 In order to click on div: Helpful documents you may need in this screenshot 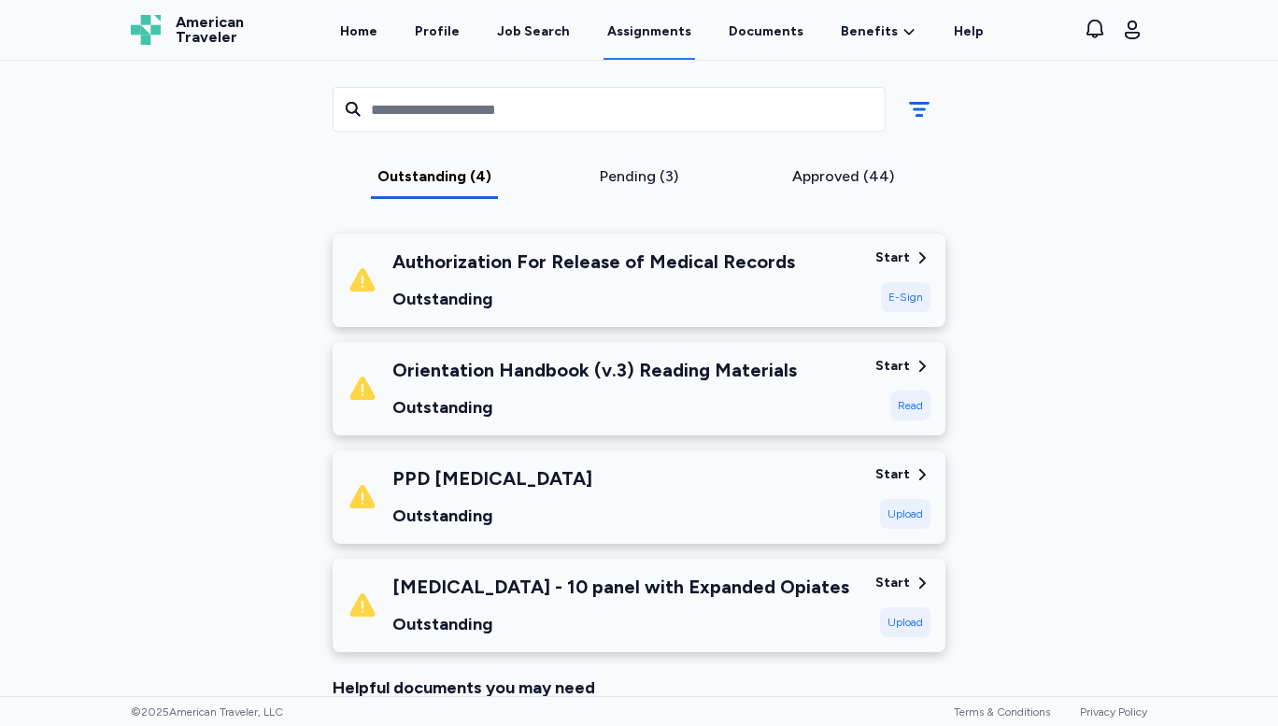, I will do `click(639, 687)`.